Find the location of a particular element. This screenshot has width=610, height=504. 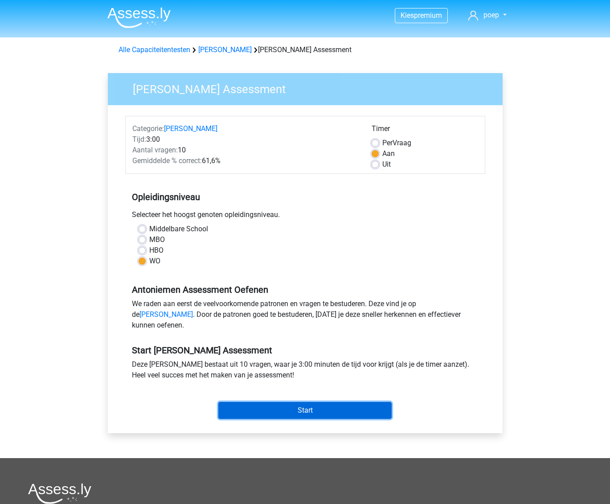

span: Kies is located at coordinates (407, 15).